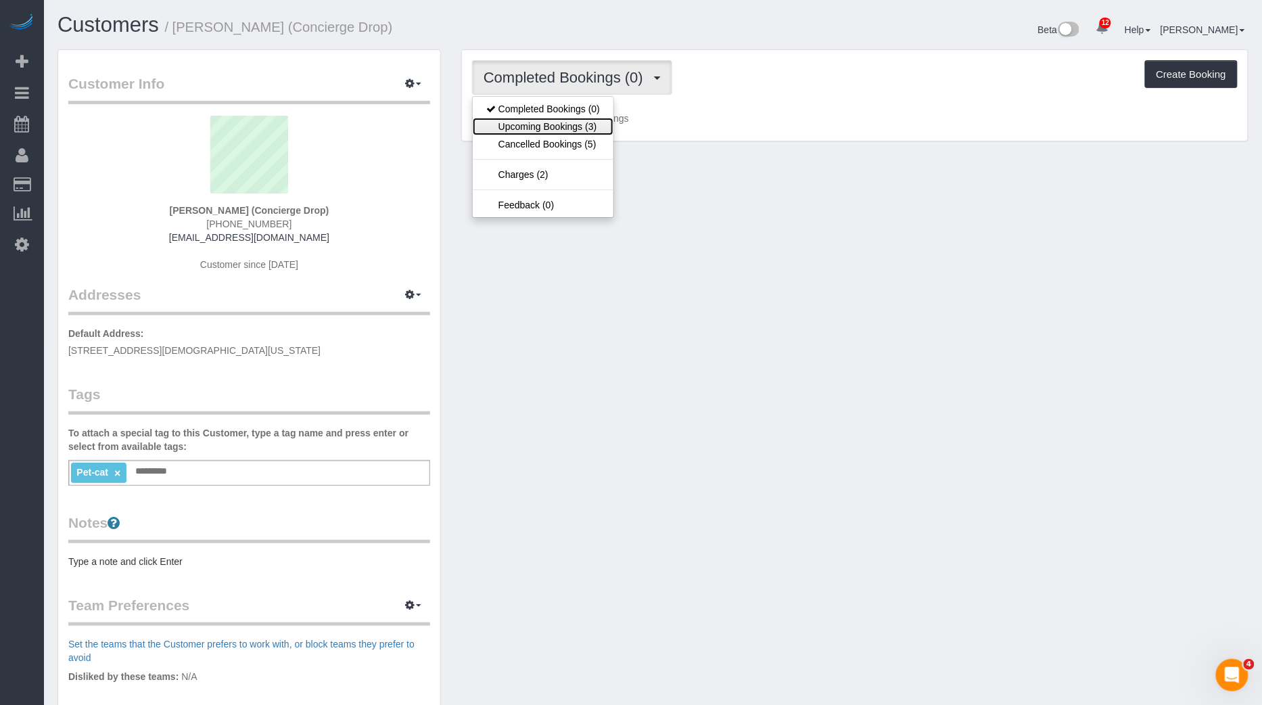  What do you see at coordinates (92, 472) in the screenshot?
I see `span: Pet-cat` at bounding box center [92, 472].